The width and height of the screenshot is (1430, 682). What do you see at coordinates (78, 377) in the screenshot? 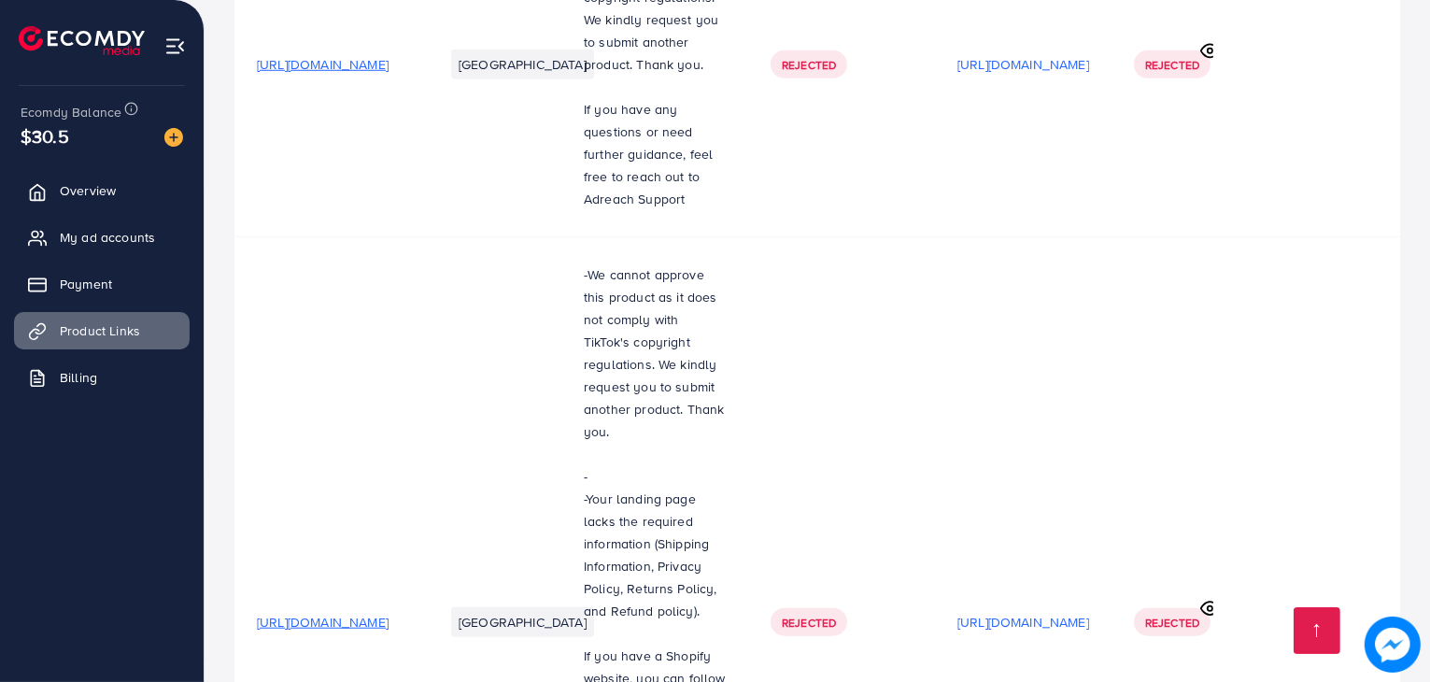
I see `span: Billing` at bounding box center [78, 377].